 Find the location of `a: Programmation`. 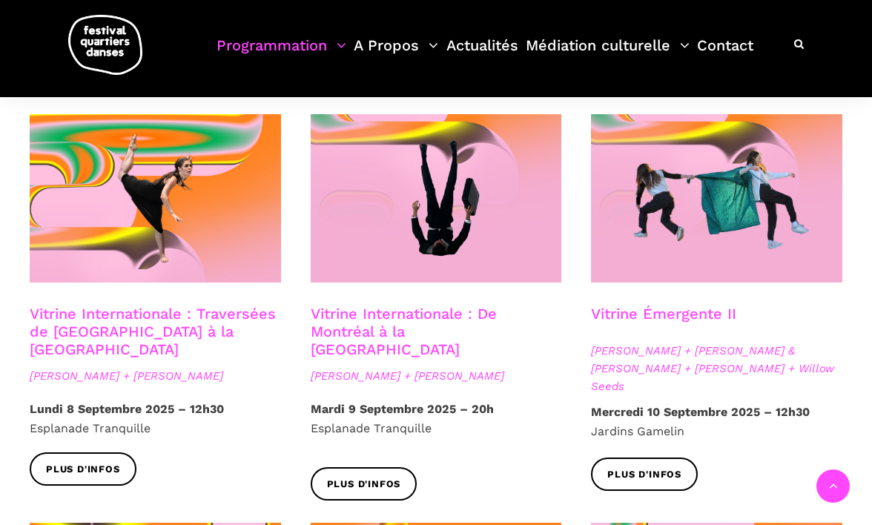

a: Programmation is located at coordinates (281, 54).